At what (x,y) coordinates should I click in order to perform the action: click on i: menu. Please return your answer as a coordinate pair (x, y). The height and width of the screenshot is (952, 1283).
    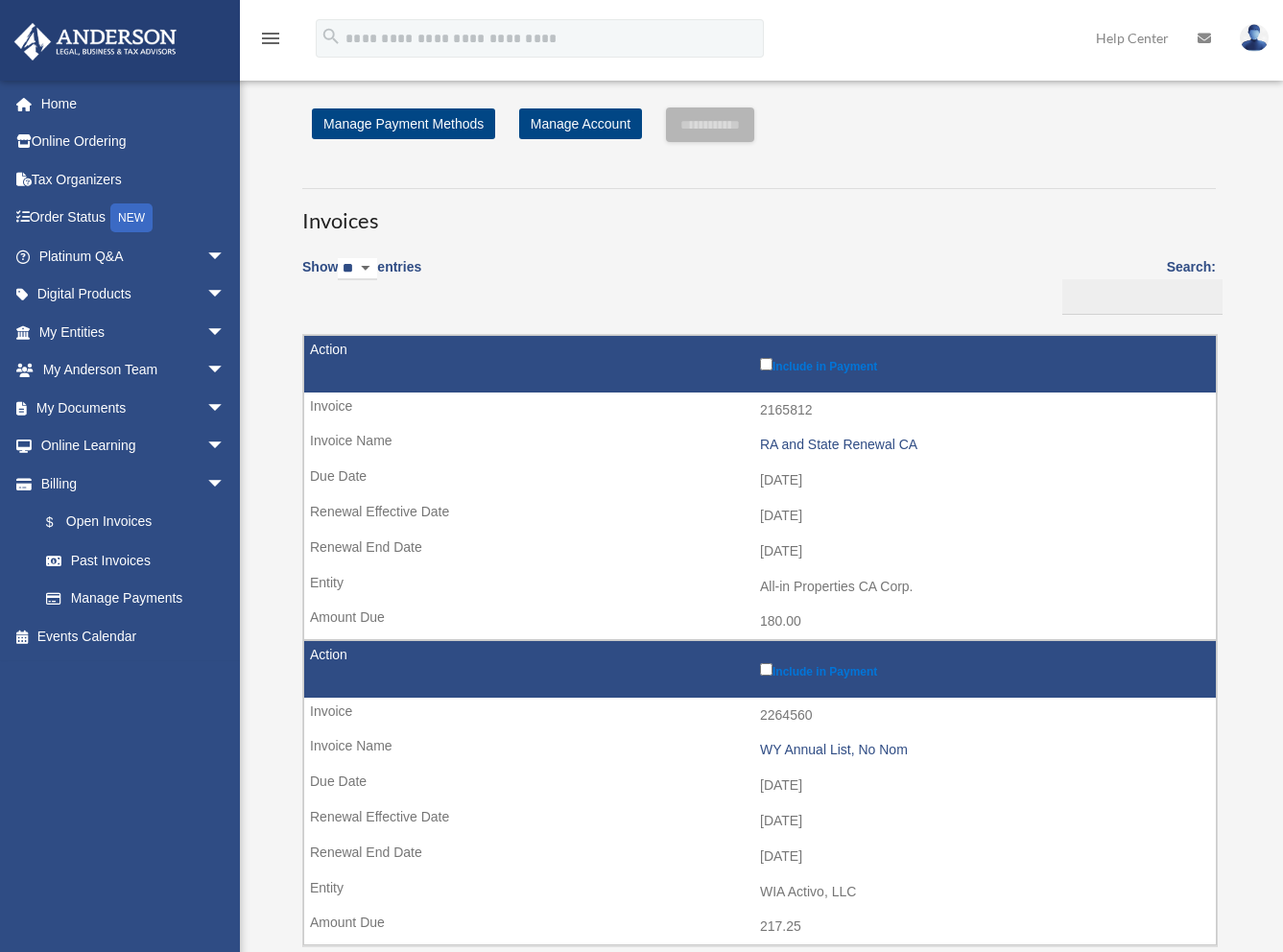
    Looking at the image, I should click on (271, 39).